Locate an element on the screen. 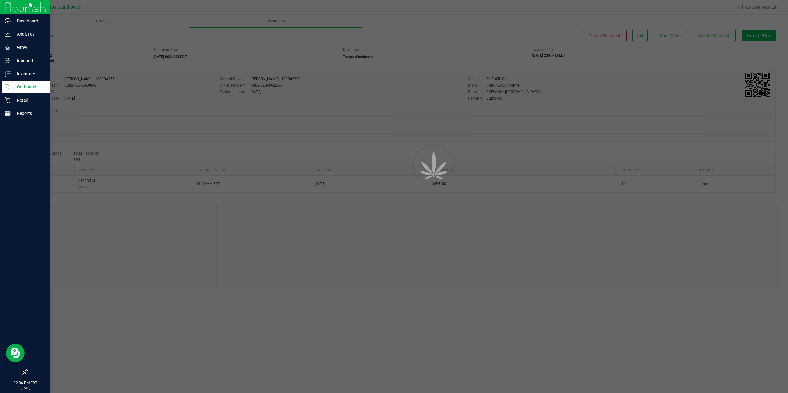  inline-svg: Retail is located at coordinates (8, 100).